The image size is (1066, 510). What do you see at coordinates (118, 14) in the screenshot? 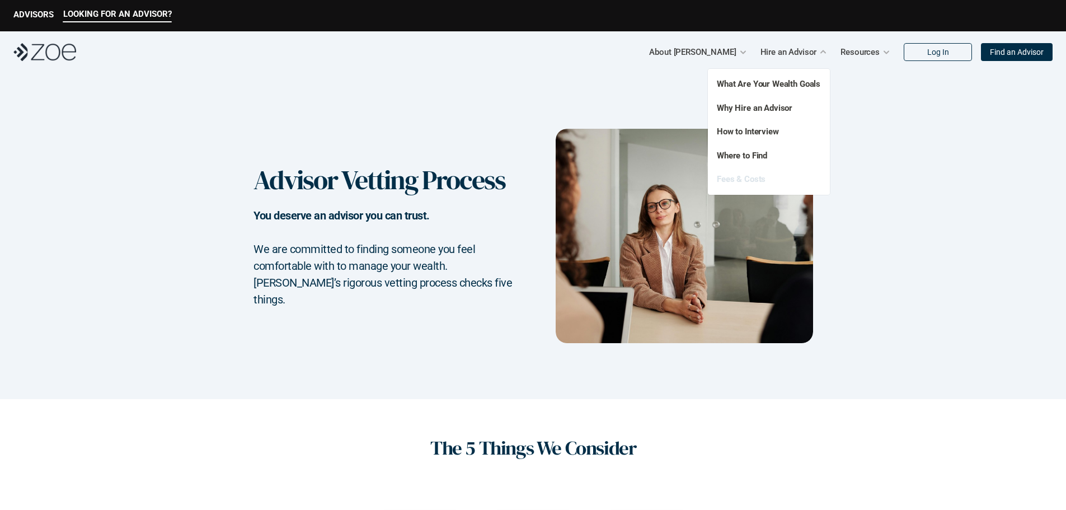
I see `p: LOOKING FOR AN ADVISOR?` at bounding box center [118, 14].